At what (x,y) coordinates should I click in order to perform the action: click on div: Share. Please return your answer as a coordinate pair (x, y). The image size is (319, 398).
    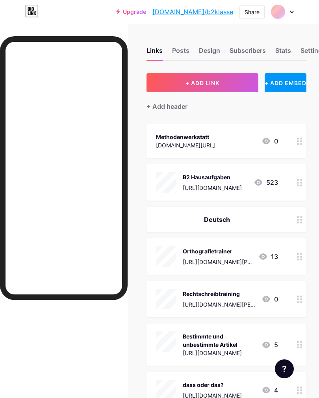
    Looking at the image, I should click on (252, 12).